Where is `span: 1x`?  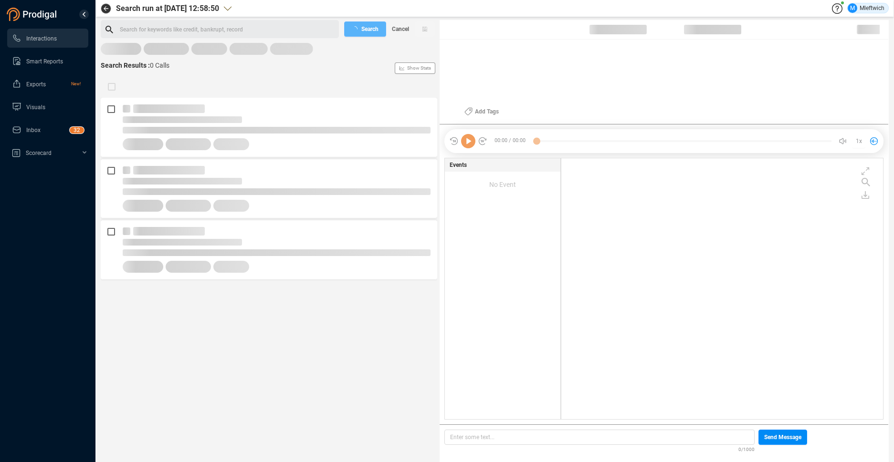
span: 1x is located at coordinates (858, 141).